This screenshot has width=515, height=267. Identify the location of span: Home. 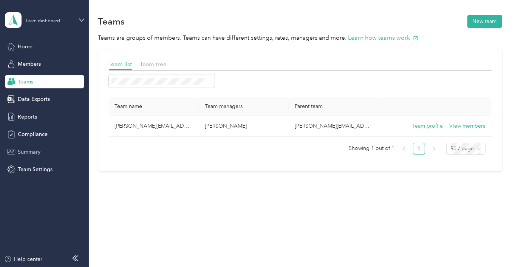
(25, 46).